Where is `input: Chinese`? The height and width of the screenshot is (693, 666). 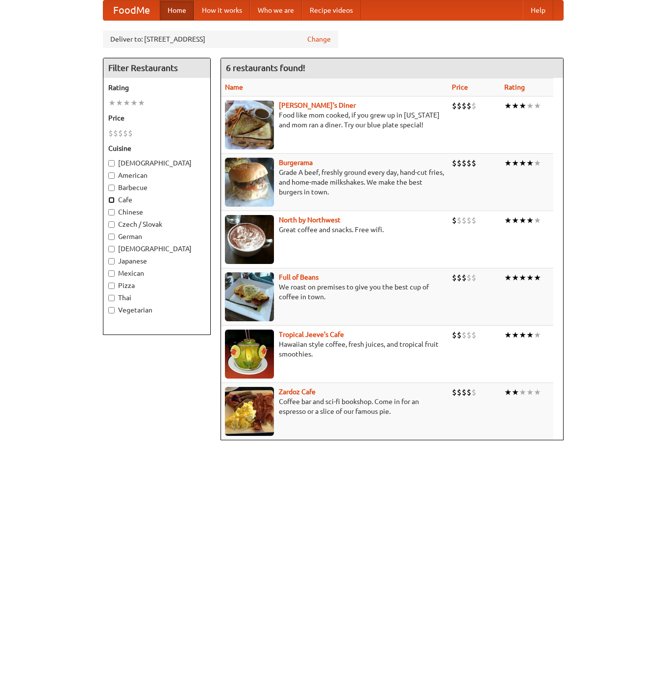
input: Chinese is located at coordinates (111, 212).